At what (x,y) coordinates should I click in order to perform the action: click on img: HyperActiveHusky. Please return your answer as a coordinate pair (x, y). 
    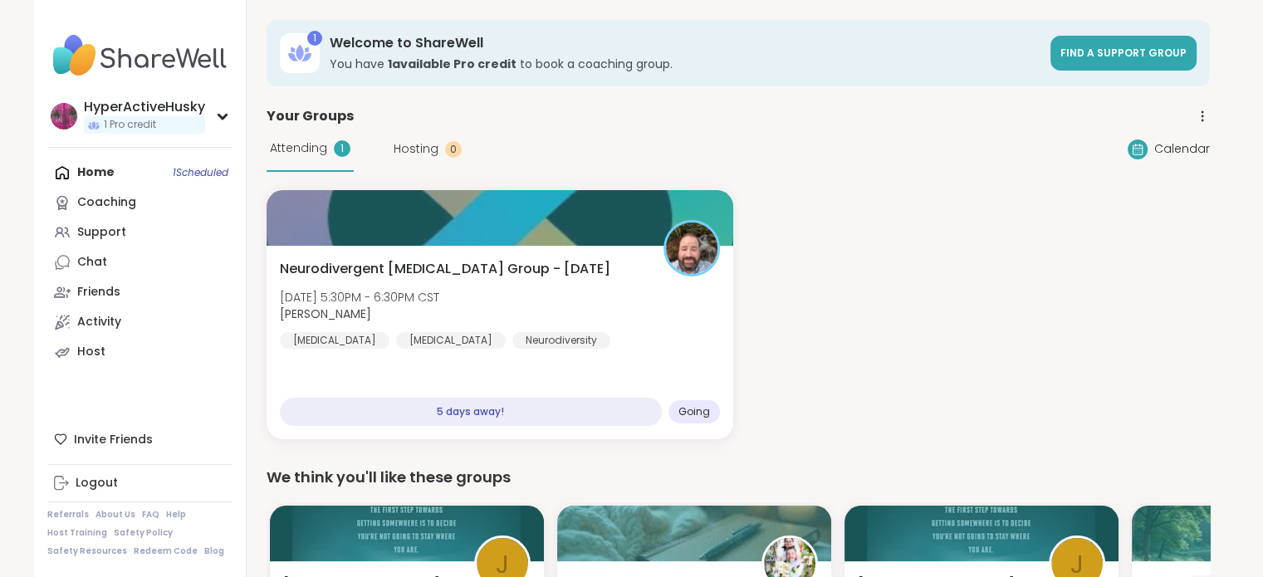
    Looking at the image, I should click on (64, 116).